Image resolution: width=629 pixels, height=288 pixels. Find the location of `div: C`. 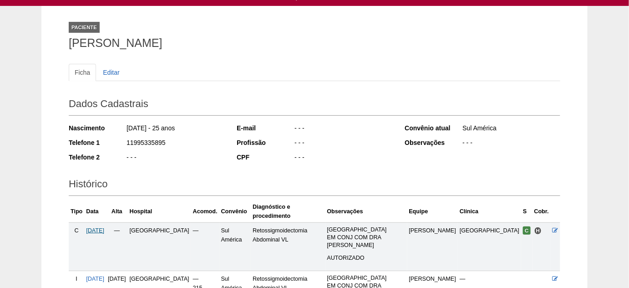

div: C is located at coordinates (76, 230).